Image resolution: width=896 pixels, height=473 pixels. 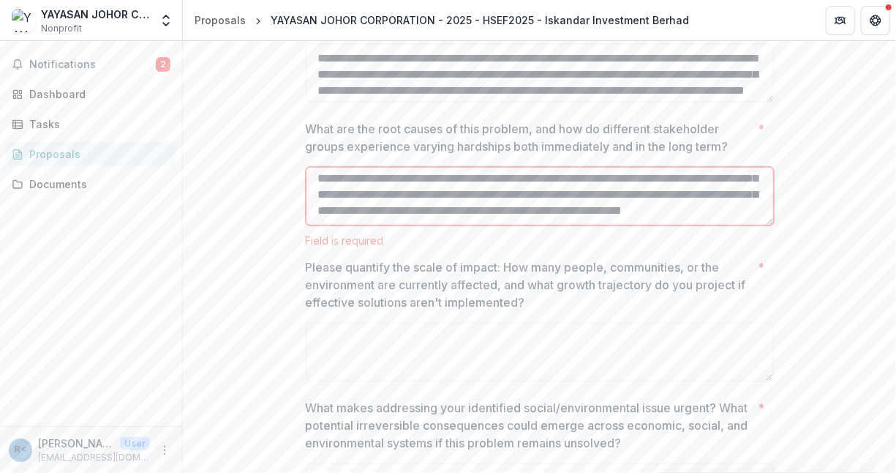 I want to click on p: User, so click(x=135, y=443).